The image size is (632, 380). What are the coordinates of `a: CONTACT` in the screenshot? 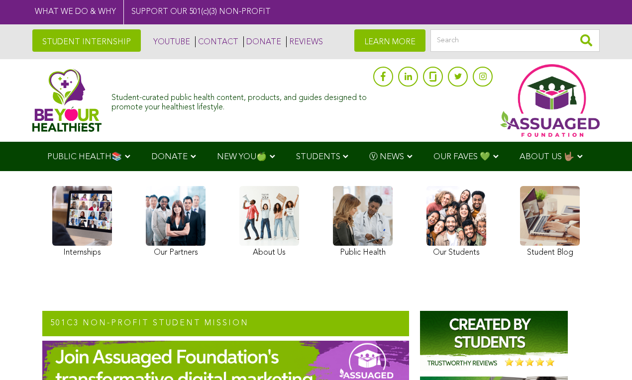 It's located at (216, 42).